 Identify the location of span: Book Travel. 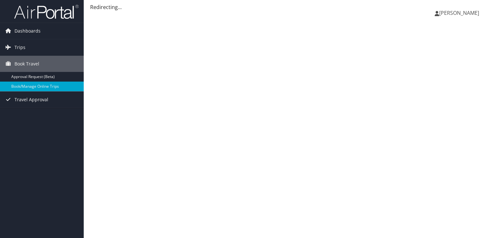
(27, 64).